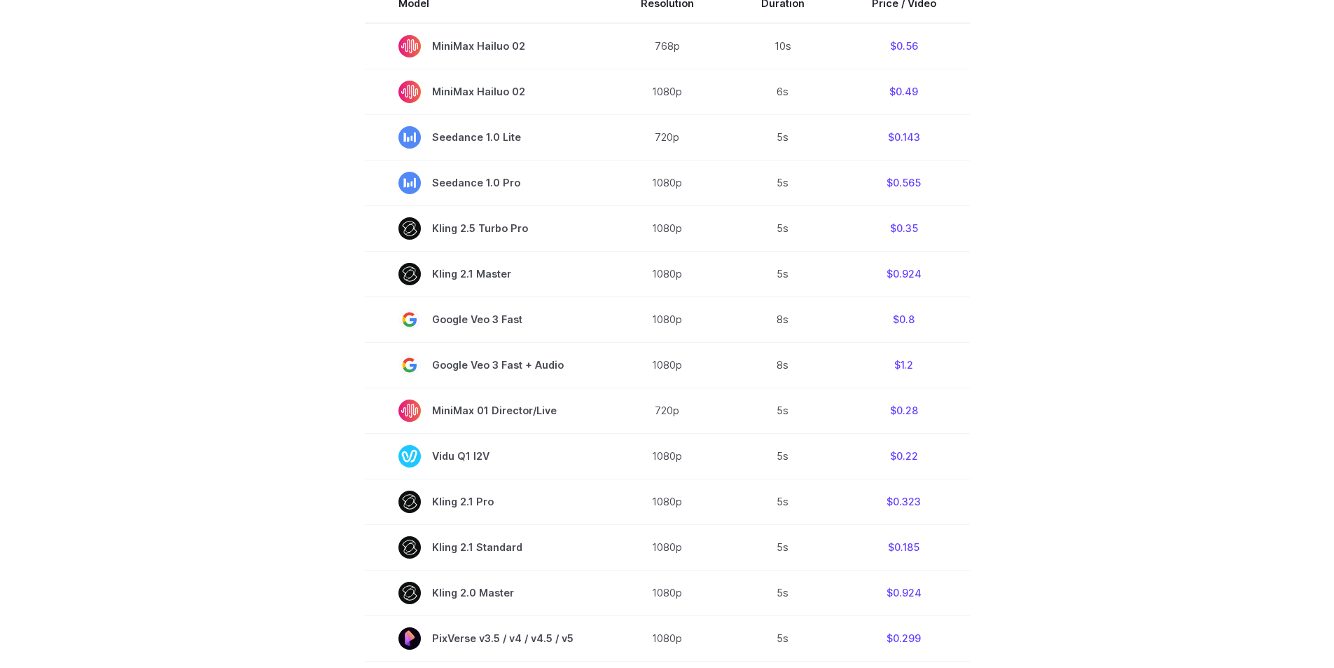 The width and height of the screenshot is (1334, 668). Describe the element at coordinates (904, 546) in the screenshot. I see `td: $0.185` at that location.